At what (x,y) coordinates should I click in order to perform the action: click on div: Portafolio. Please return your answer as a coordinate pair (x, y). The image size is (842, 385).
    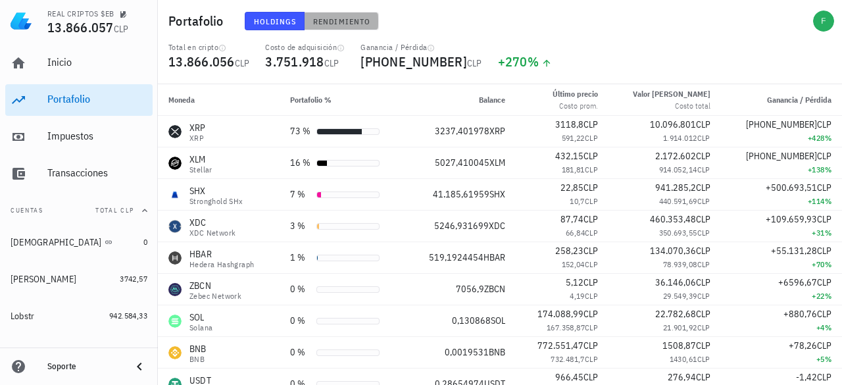
    Looking at the image, I should click on (97, 99).